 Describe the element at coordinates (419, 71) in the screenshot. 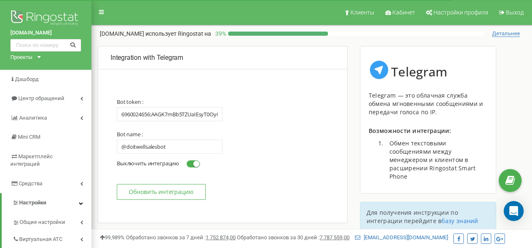

I see `span: Telegram` at that location.